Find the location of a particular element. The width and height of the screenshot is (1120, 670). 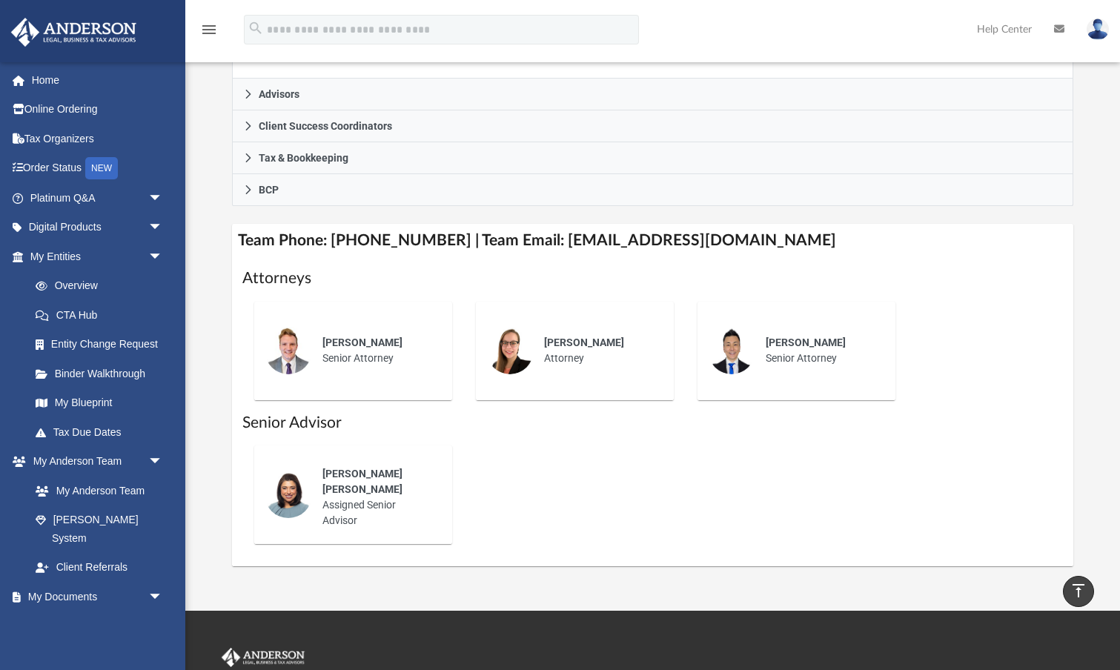

a: Overview is located at coordinates (103, 286).